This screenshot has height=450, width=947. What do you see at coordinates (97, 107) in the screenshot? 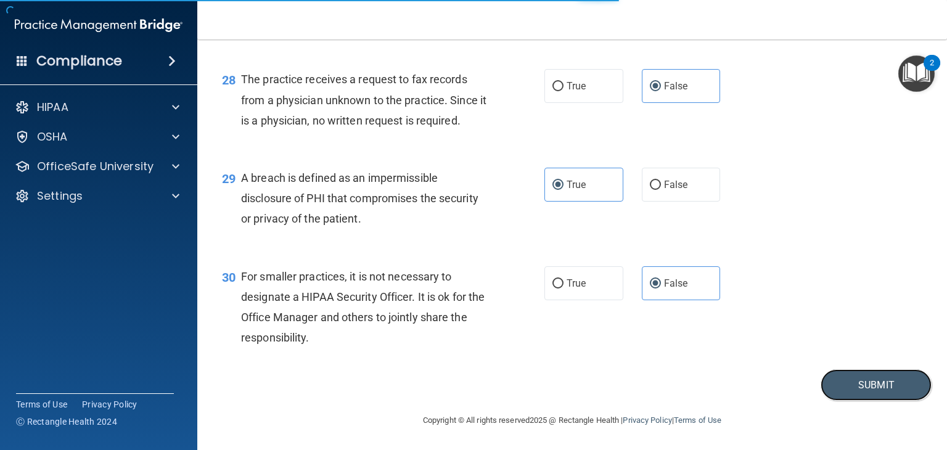
I see `a: HIPAA` at bounding box center [97, 107].